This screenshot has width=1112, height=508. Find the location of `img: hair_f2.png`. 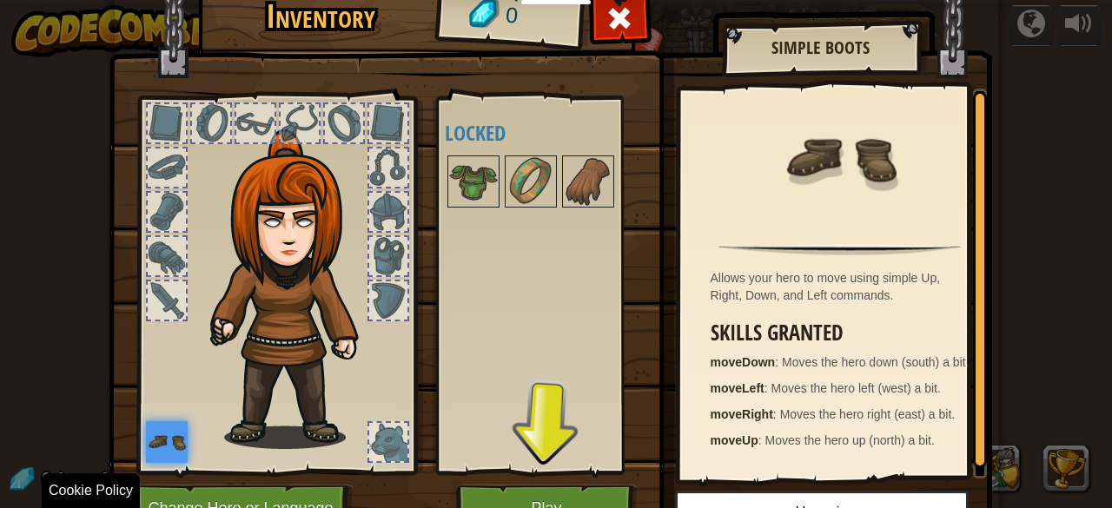

img: hair_f2.png is located at coordinates (295, 289).